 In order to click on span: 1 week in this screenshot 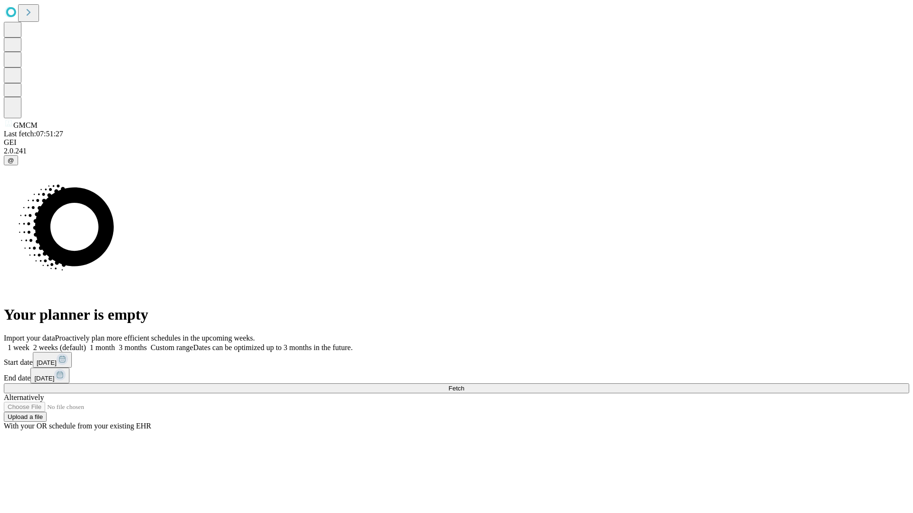, I will do `click(19, 348)`.